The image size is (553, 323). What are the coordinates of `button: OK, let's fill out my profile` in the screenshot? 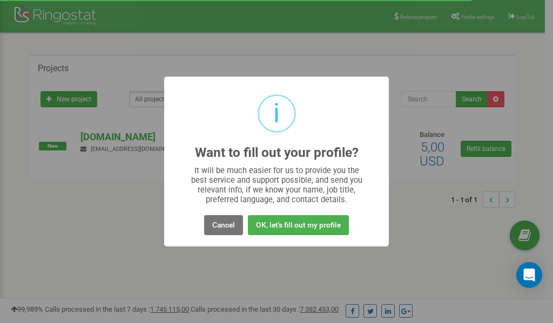 It's located at (298, 225).